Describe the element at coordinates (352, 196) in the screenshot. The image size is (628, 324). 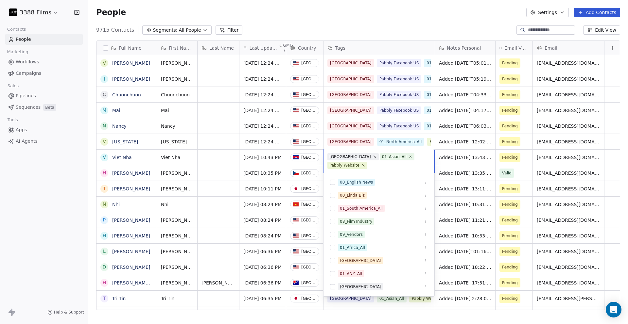
I see `div: 00_Linda Biz` at that location.